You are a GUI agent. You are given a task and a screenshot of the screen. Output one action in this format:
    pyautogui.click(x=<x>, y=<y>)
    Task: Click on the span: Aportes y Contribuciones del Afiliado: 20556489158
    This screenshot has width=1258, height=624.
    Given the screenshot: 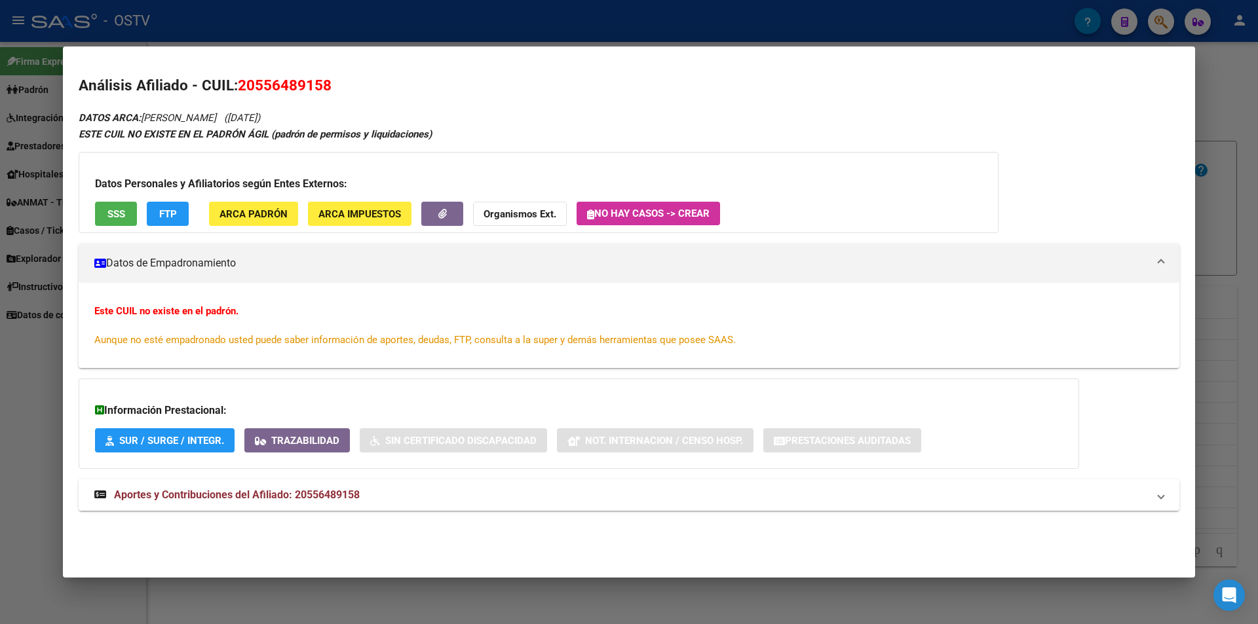 What is the action you would take?
    pyautogui.click(x=237, y=495)
    